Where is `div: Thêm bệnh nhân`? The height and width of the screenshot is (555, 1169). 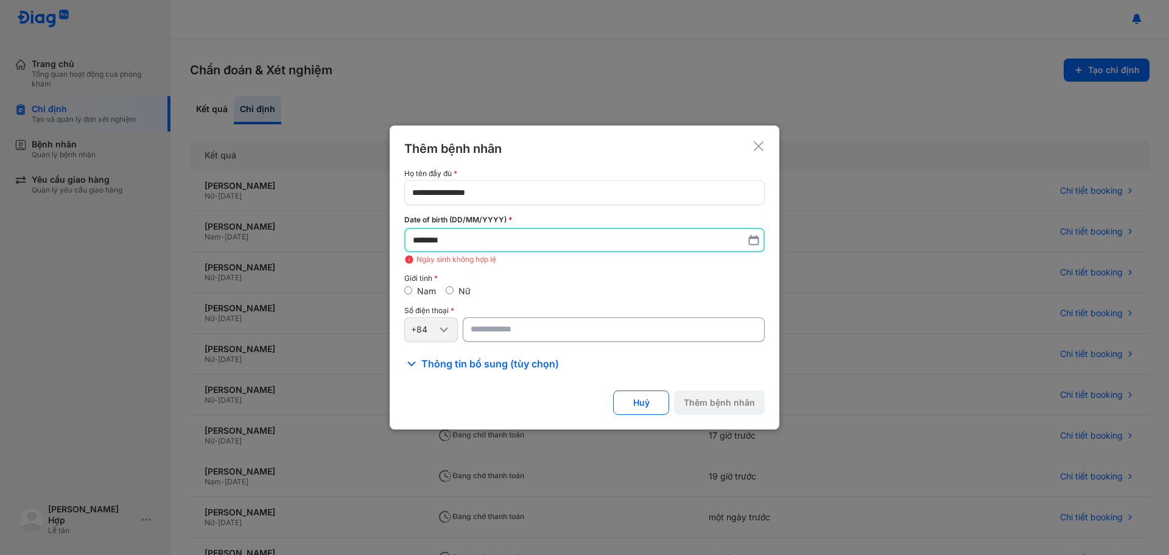
div: Thêm bệnh nhân is located at coordinates (453, 149).